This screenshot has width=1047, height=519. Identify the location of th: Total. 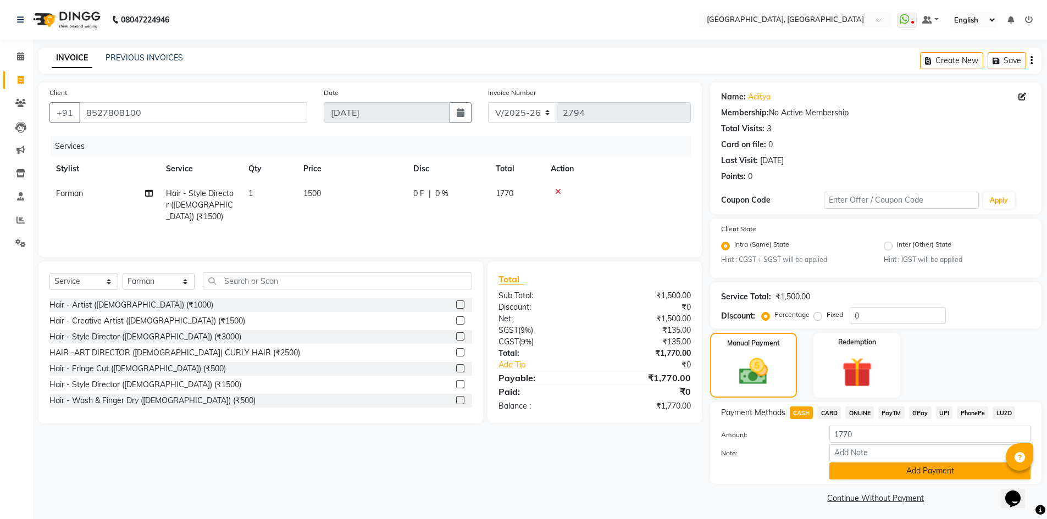
(516, 169).